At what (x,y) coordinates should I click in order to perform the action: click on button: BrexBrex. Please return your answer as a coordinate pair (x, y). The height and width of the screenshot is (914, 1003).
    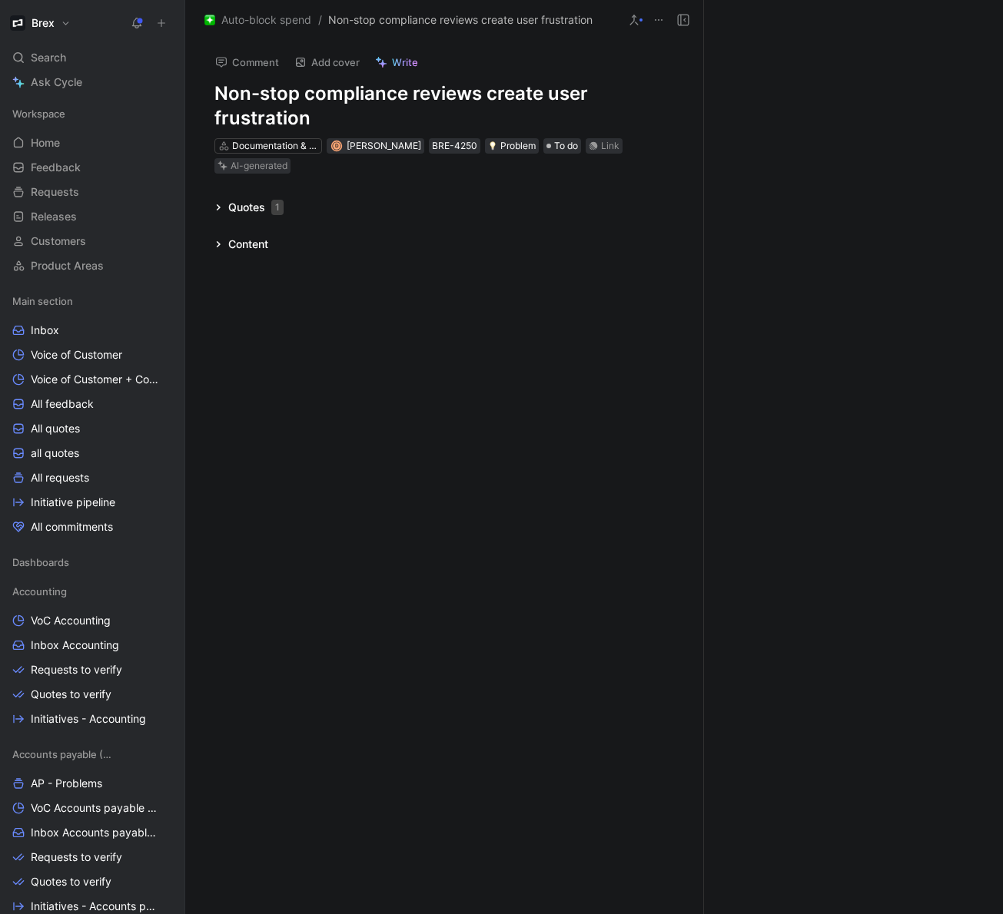
    Looking at the image, I should click on (40, 23).